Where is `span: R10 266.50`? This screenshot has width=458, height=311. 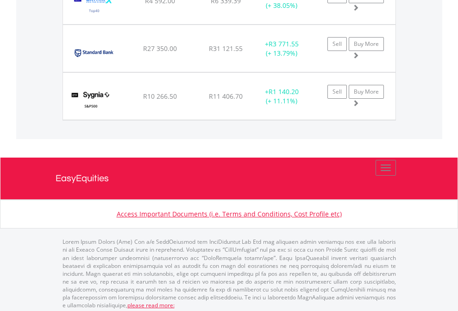 span: R10 266.50 is located at coordinates (160, 96).